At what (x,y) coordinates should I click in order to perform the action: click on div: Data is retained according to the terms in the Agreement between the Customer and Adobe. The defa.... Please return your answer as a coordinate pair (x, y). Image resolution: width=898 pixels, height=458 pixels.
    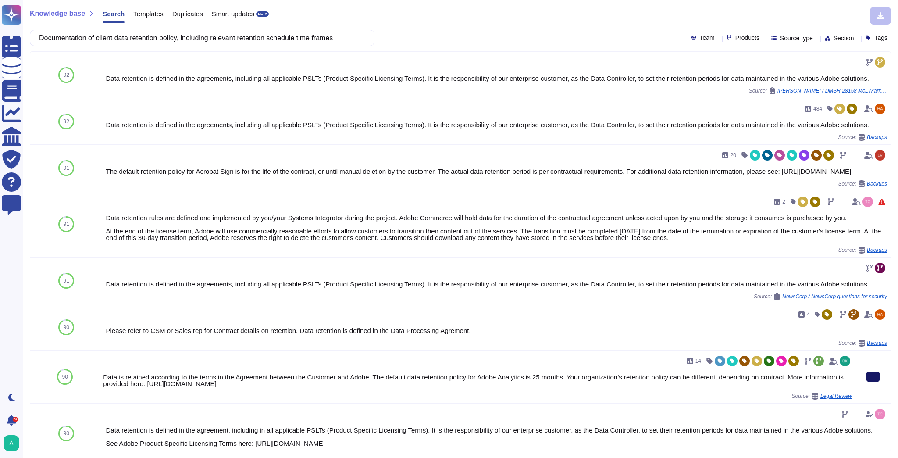
    Looking at the image, I should click on (478, 380).